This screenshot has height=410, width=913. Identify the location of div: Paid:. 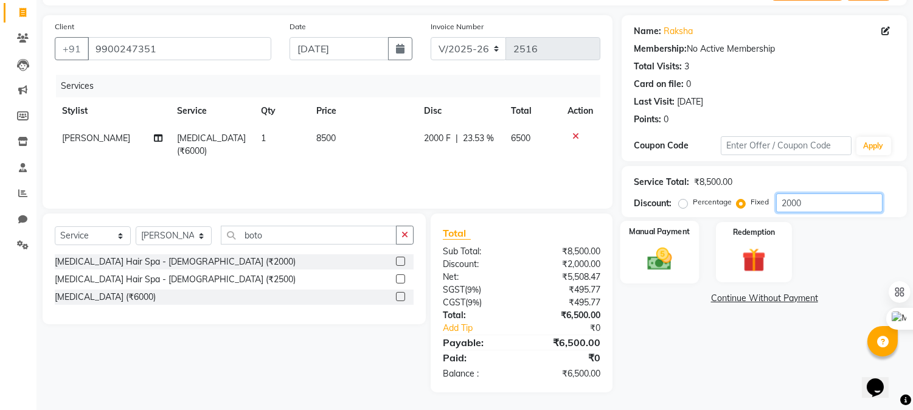
(477, 358).